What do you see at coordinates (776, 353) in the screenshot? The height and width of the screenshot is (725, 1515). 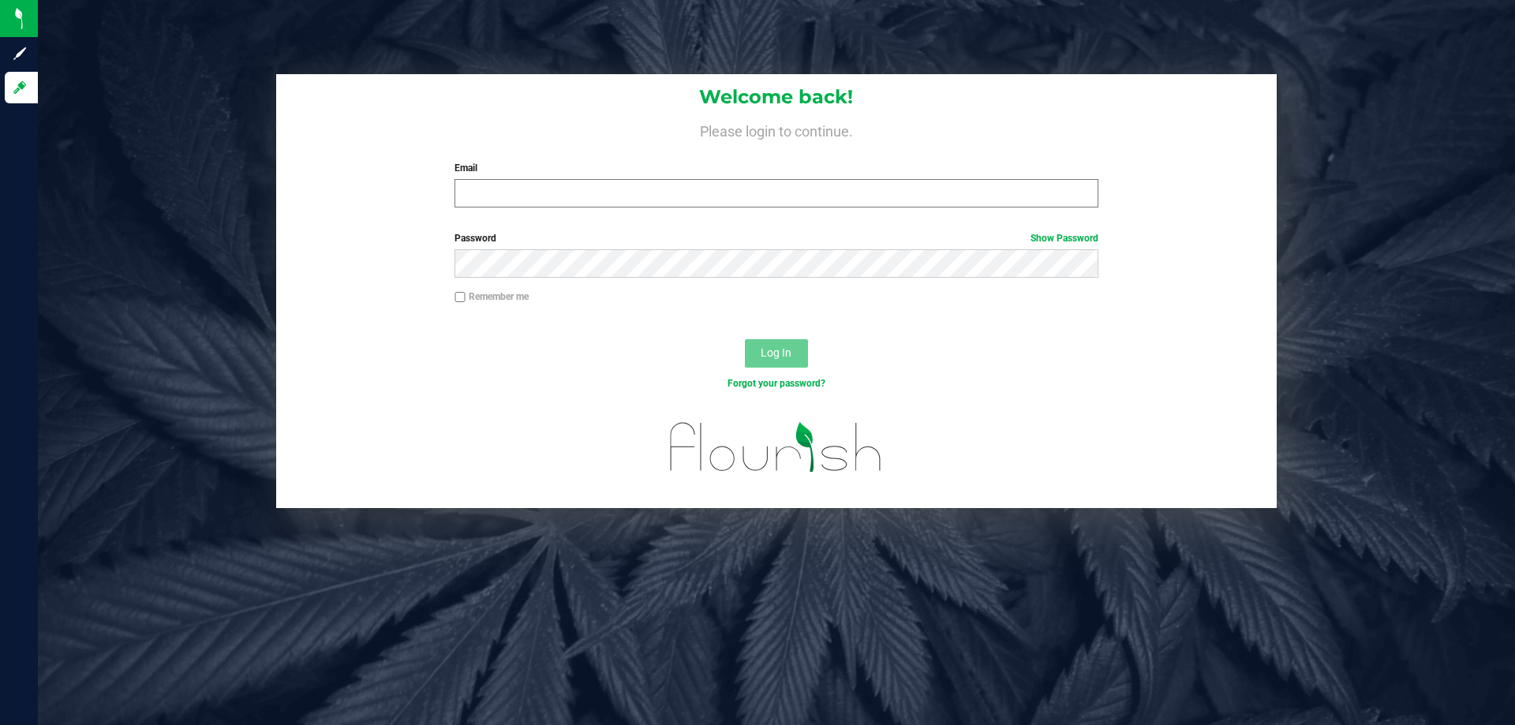 I see `span: Log In` at bounding box center [776, 353].